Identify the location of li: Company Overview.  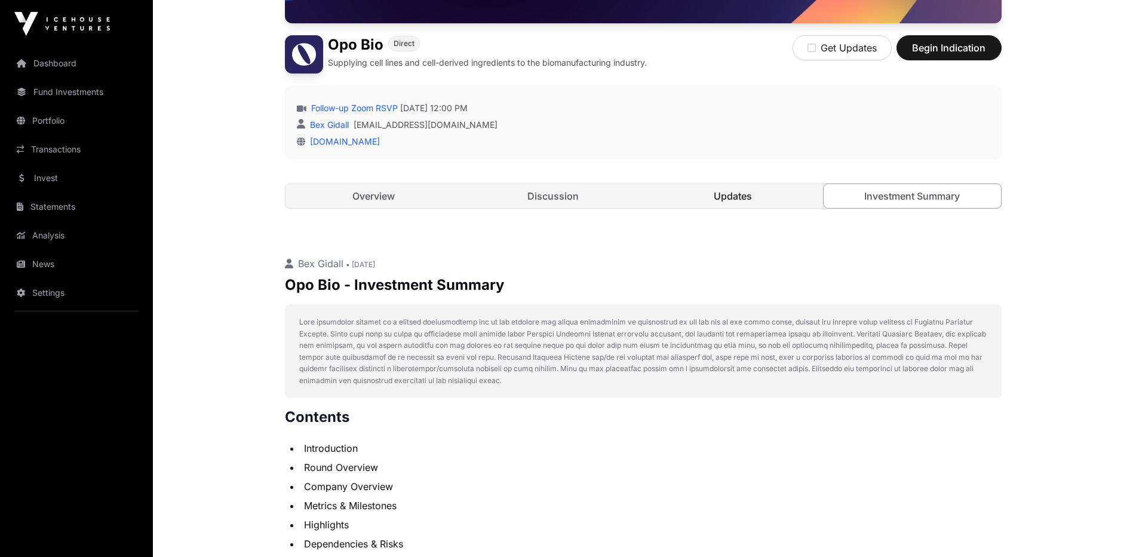
(651, 486).